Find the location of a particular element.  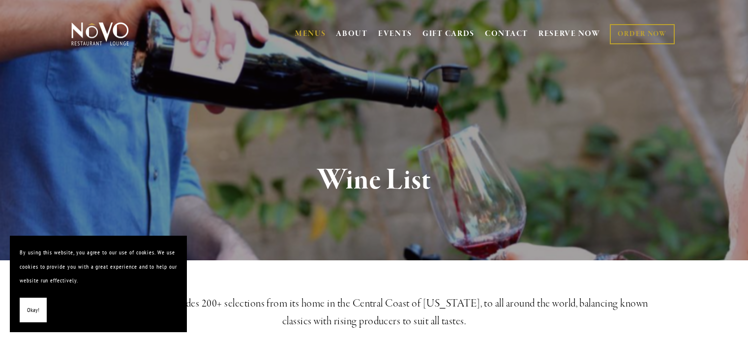

a: ABOUT is located at coordinates (352, 34).